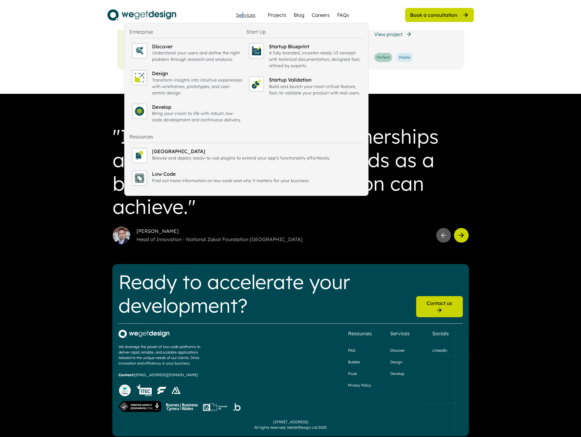 The image size is (581, 437). What do you see at coordinates (354, 362) in the screenshot?
I see `a: Bubble` at bounding box center [354, 362].